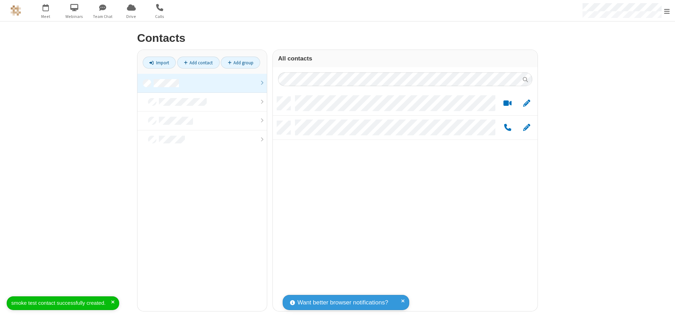  Describe the element at coordinates (46, 17) in the screenshot. I see `span: Meet` at that location.